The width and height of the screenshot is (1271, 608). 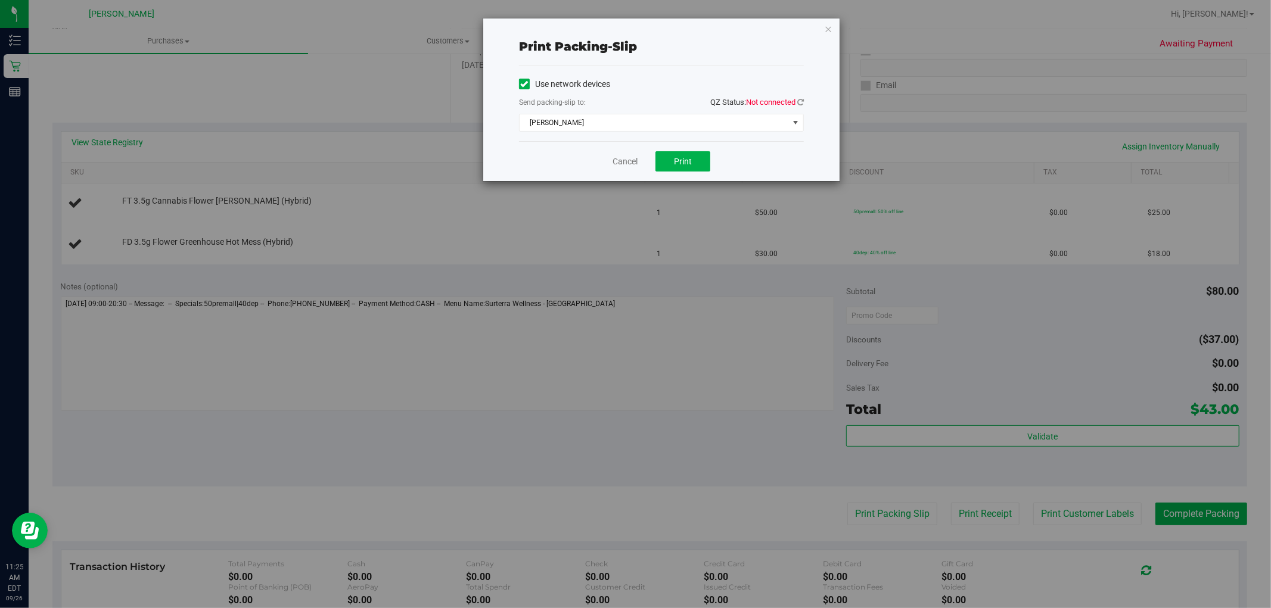 I want to click on label: Send packing-slip to:, so click(x=552, y=102).